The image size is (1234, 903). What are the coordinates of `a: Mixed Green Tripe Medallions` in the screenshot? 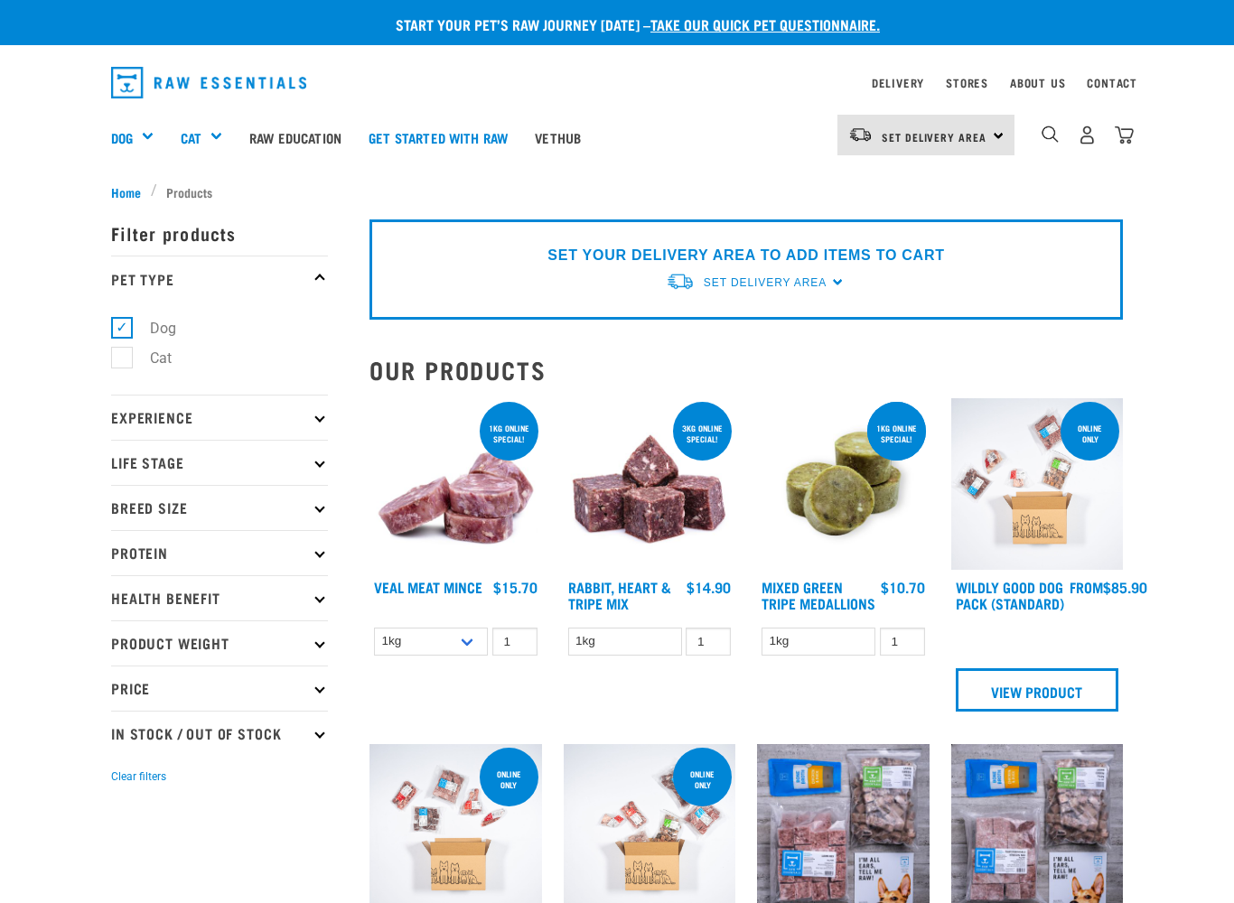 It's located at (819, 594).